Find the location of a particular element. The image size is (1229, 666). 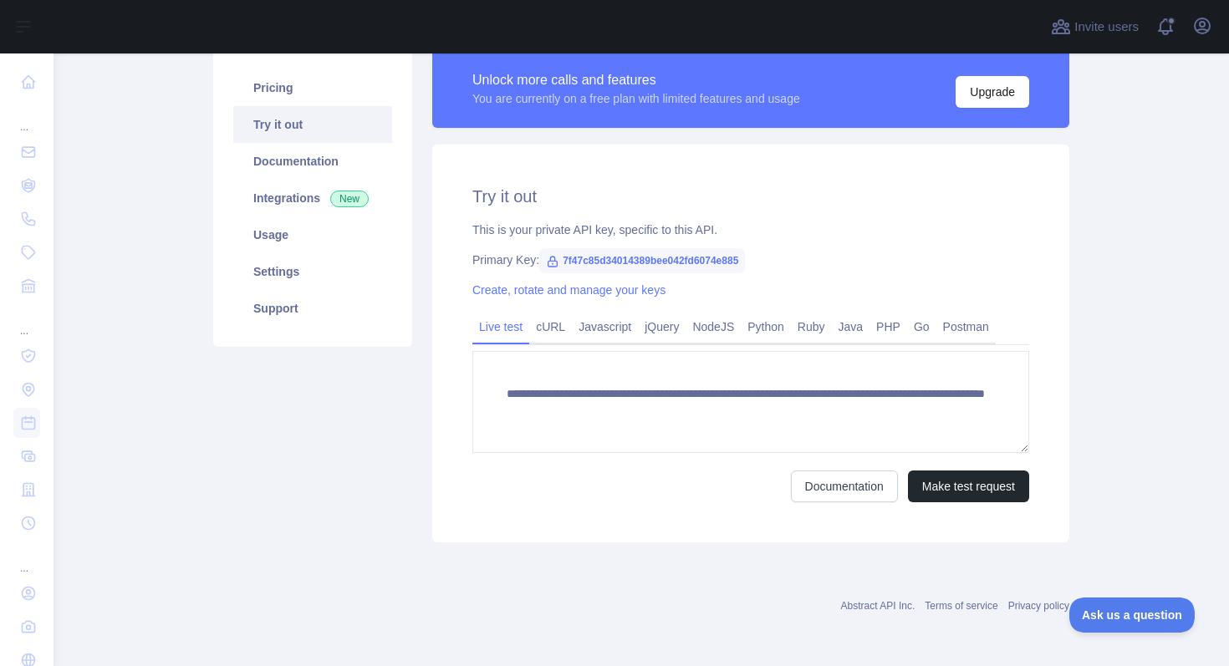

a: Privacy policy is located at coordinates (1038, 606).